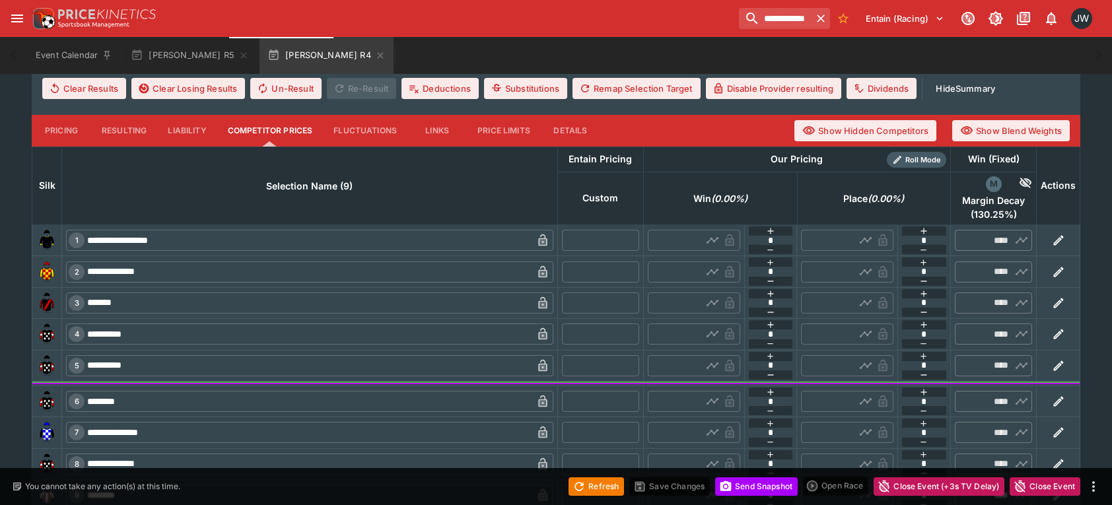 This screenshot has width=1112, height=505. What do you see at coordinates (1017, 184) in the screenshot?
I see `div: Hide Competitor` at bounding box center [1017, 184].